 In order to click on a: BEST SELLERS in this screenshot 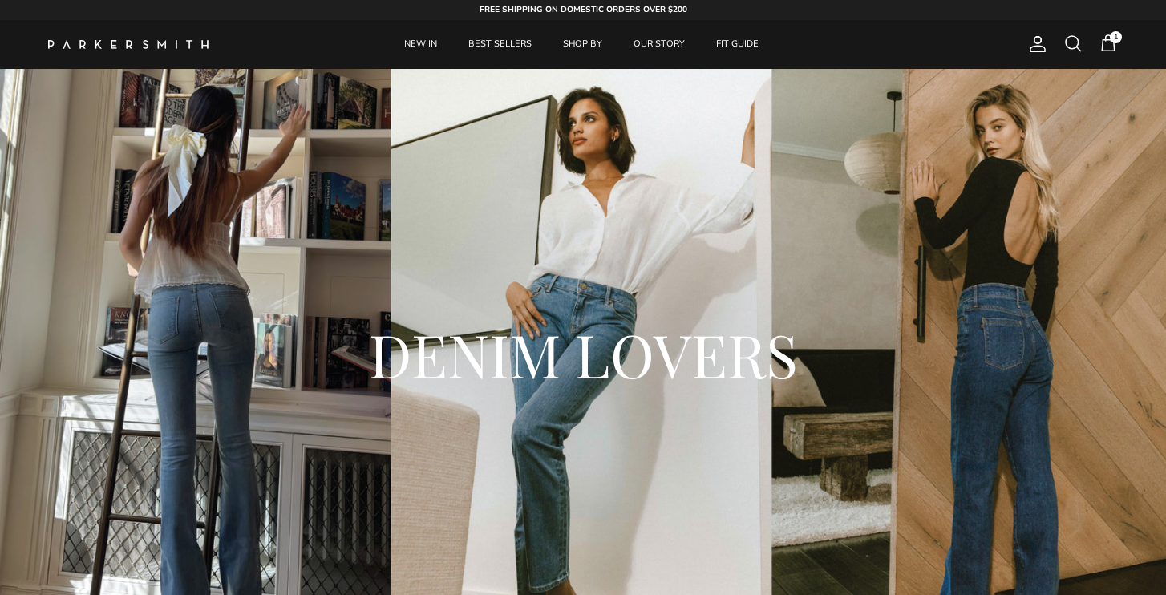, I will do `click(499, 44)`.